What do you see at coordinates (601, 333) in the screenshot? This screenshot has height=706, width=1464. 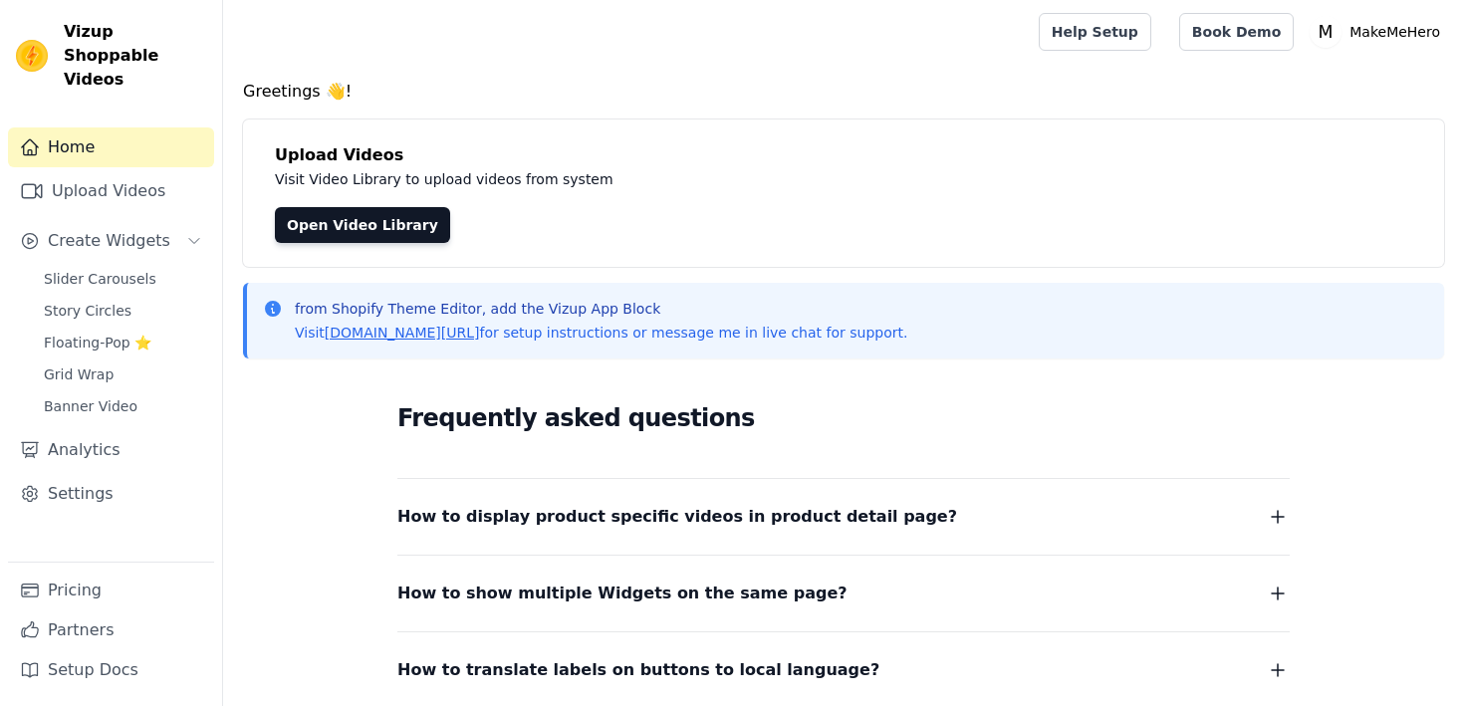 I see `p: Visit for setup instructions or message me in live chat for support.` at bounding box center [601, 333].